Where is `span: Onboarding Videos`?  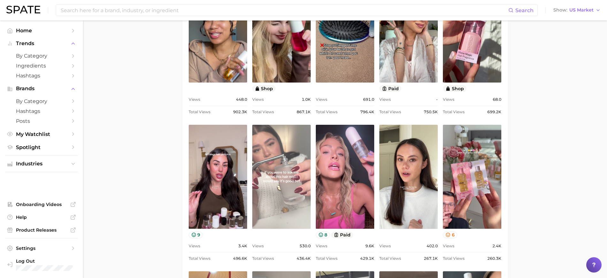
span: Onboarding Videos is located at coordinates (42, 204).